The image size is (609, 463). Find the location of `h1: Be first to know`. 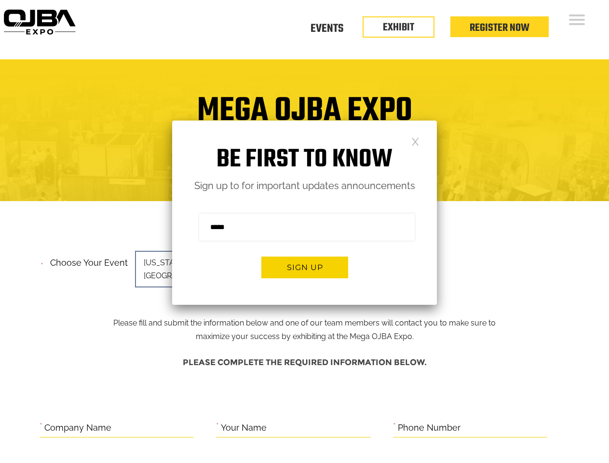

h1: Be first to know is located at coordinates (304, 160).